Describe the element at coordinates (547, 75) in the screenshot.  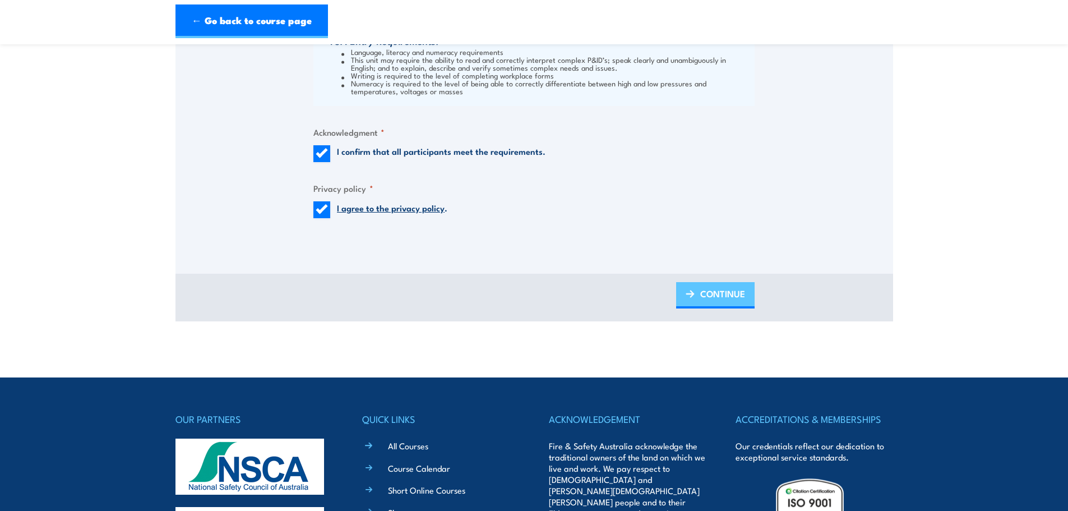
I see `li: Writing is required to the level of completing workplace forms` at that location.